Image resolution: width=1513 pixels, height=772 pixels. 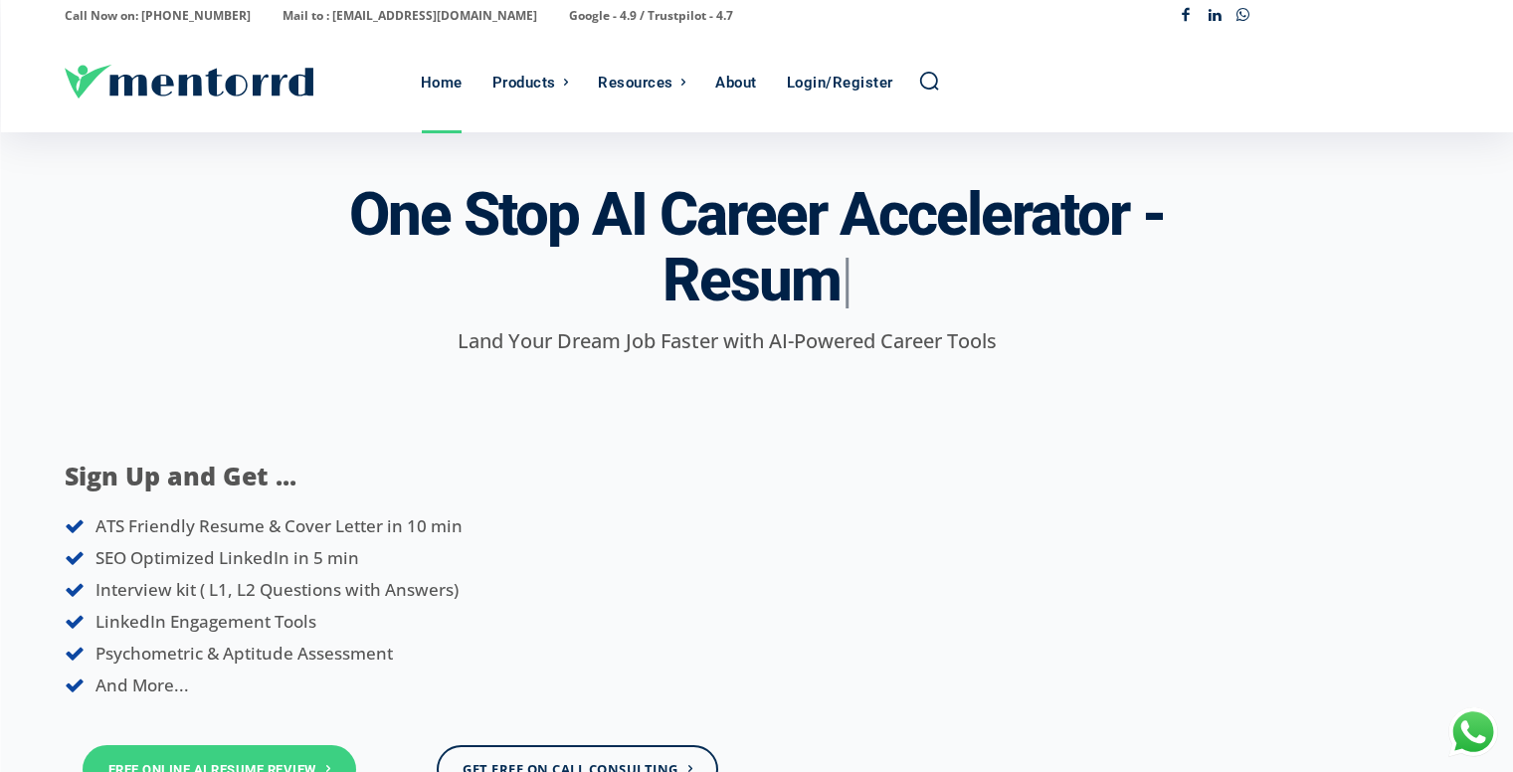 I want to click on div: Resources, so click(x=636, y=83).